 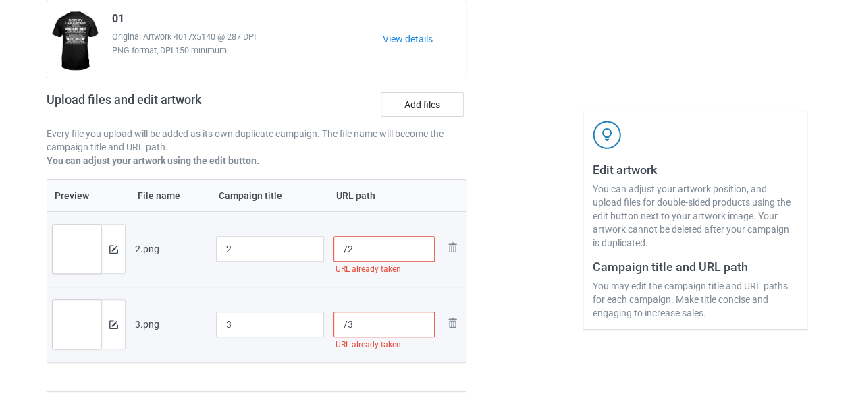 What do you see at coordinates (171, 249) in the screenshot?
I see `div: 2.png` at bounding box center [171, 249].